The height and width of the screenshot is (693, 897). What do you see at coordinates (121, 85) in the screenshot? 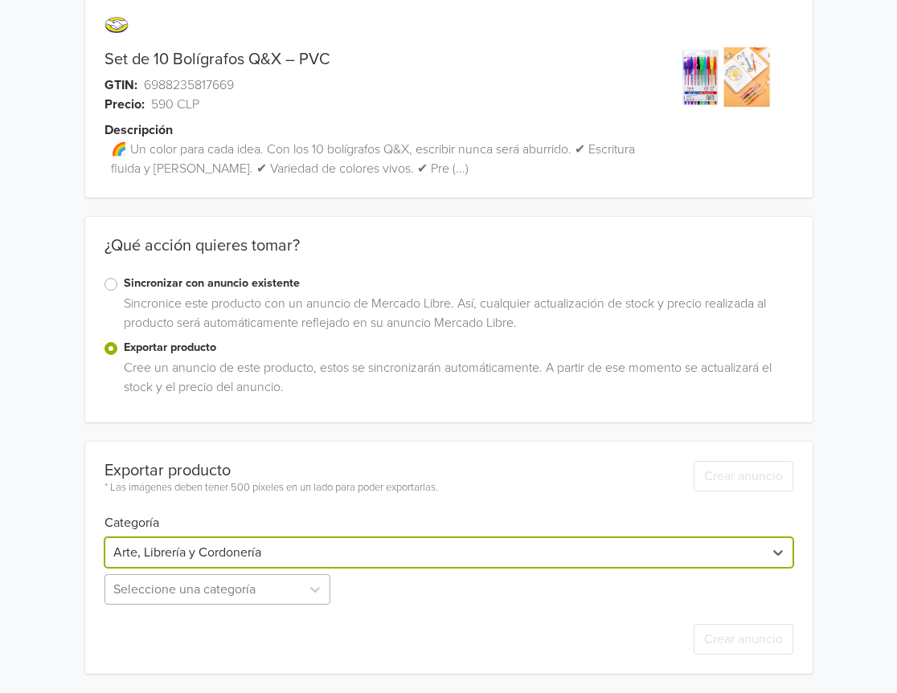
I see `span: GTIN:` at bounding box center [121, 85].